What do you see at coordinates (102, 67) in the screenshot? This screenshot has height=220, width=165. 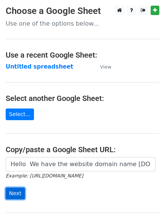 I see `a: View` at bounding box center [102, 67].